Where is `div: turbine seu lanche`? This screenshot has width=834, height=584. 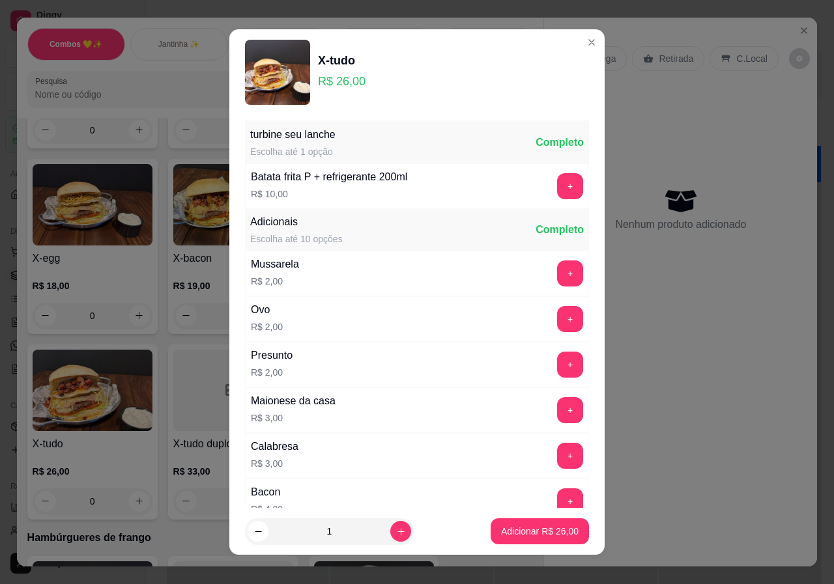 div: turbine seu lanche is located at coordinates (292, 135).